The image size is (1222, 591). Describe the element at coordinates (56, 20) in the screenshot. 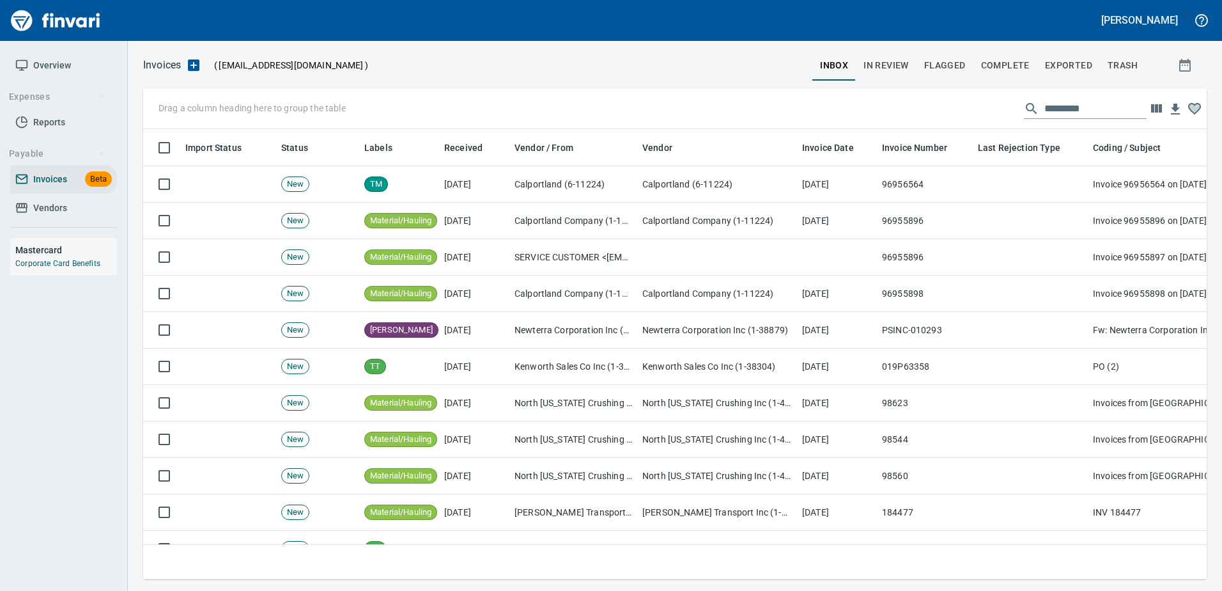

I see `img: Finvari` at that location.